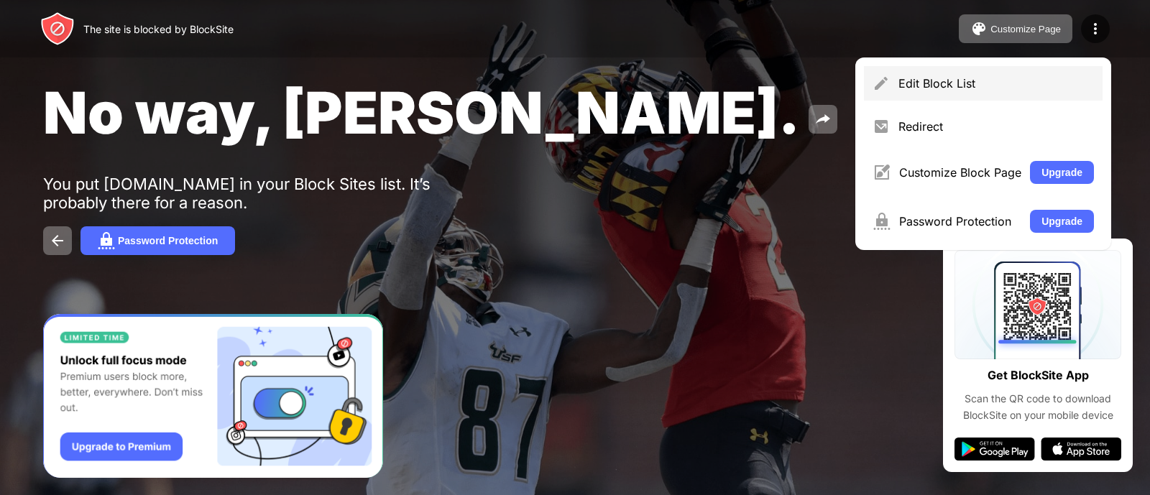 The image size is (1150, 495). Describe the element at coordinates (1026, 29) in the screenshot. I see `div: Customize Page` at that location.